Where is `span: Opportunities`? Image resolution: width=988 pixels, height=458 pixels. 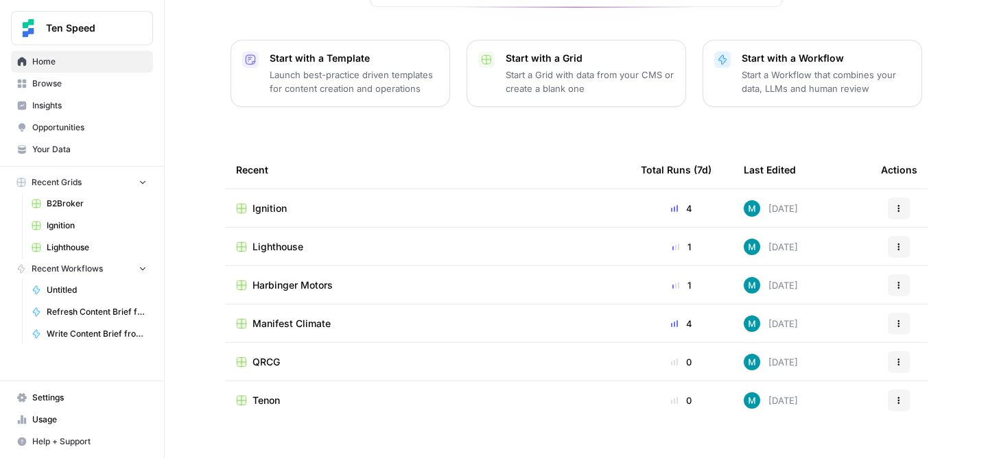
span: Opportunities is located at coordinates (89, 128).